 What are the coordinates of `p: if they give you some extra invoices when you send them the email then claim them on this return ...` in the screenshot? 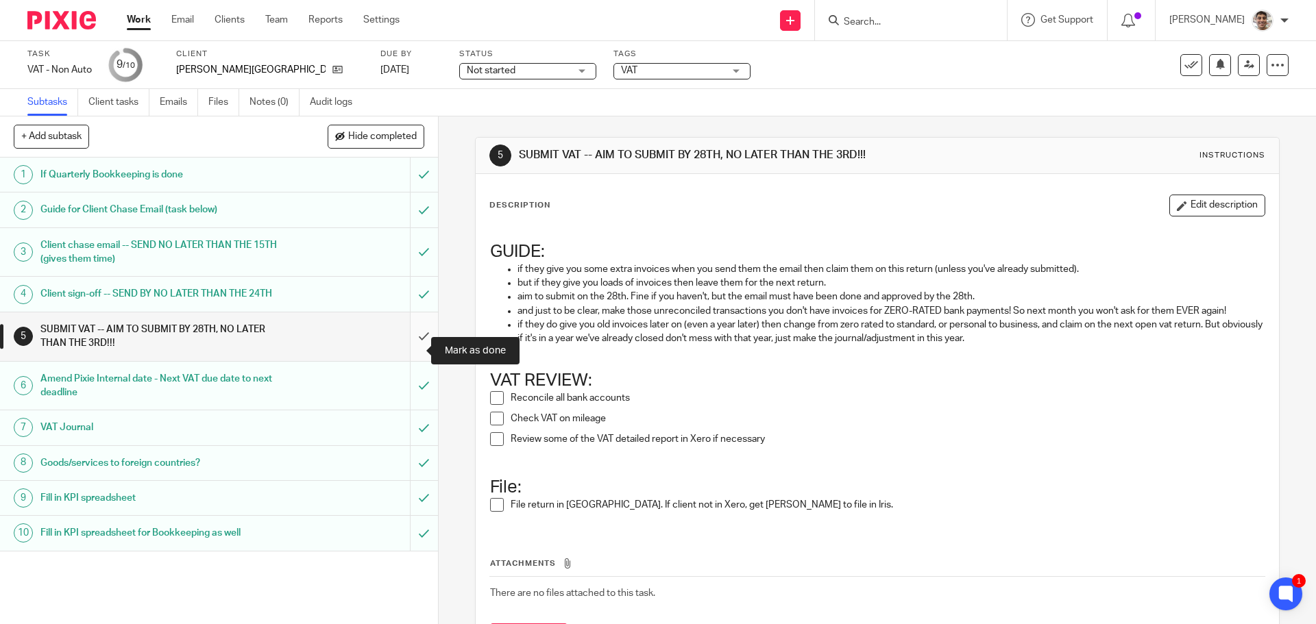 It's located at (890, 269).